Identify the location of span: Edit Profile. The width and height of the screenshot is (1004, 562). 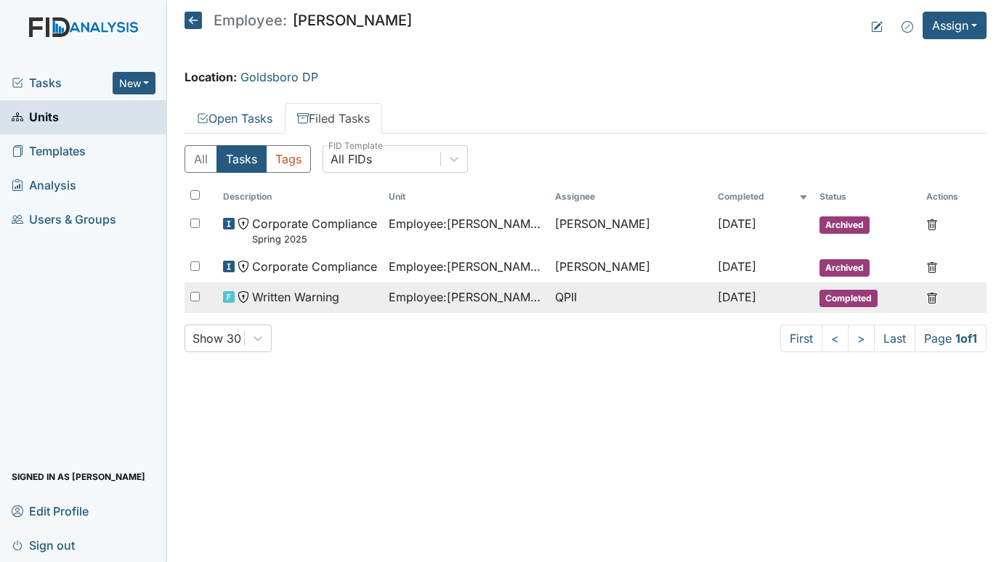
(50, 511).